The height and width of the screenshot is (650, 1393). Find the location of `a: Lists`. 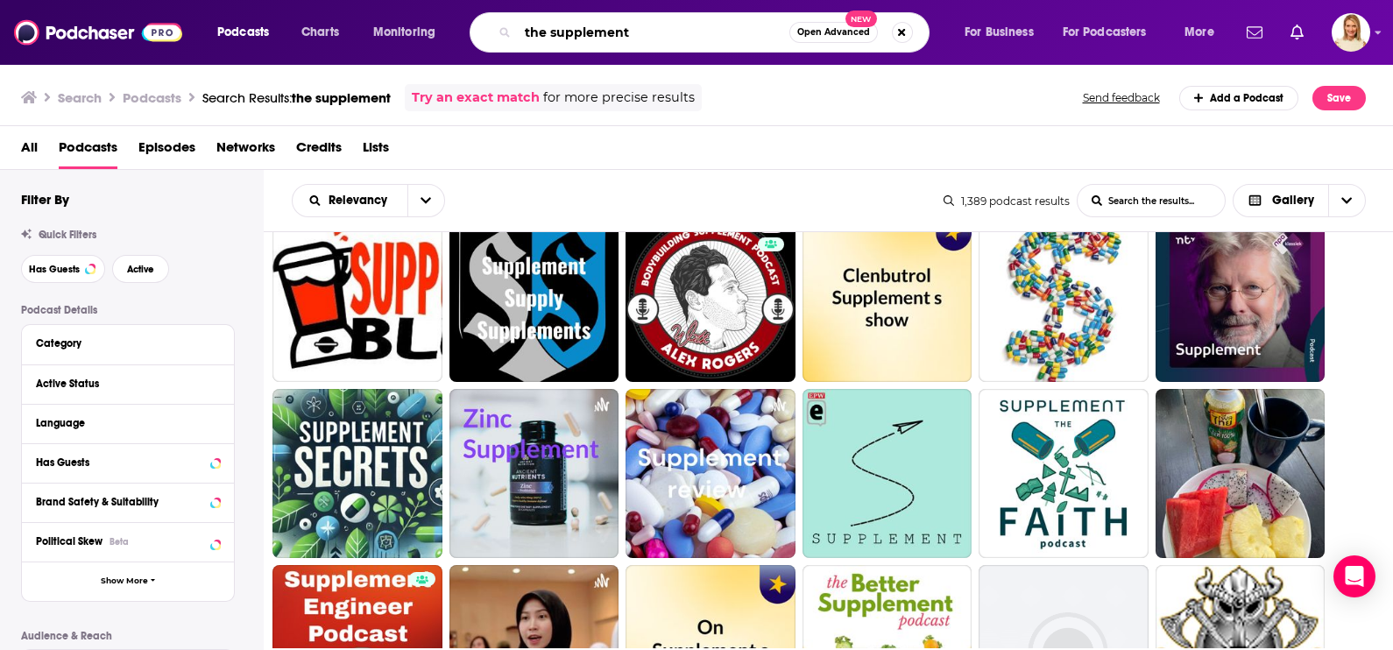

a: Lists is located at coordinates (376, 151).